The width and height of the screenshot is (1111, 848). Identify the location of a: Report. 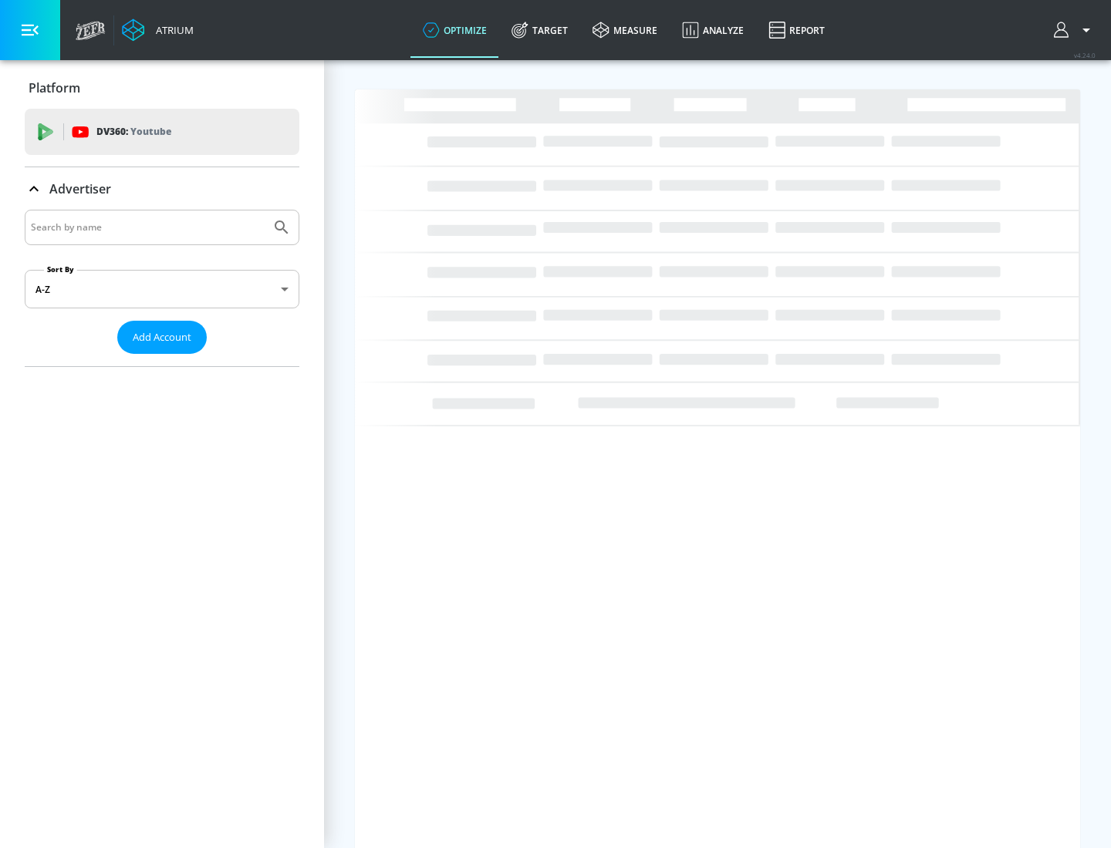
(796, 30).